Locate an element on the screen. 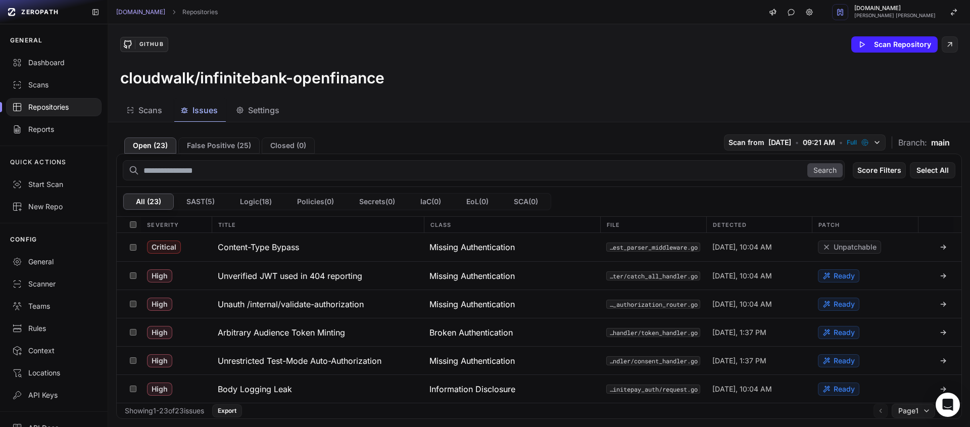 The width and height of the screenshot is (970, 427). div: Reports is located at coordinates (54, 129).